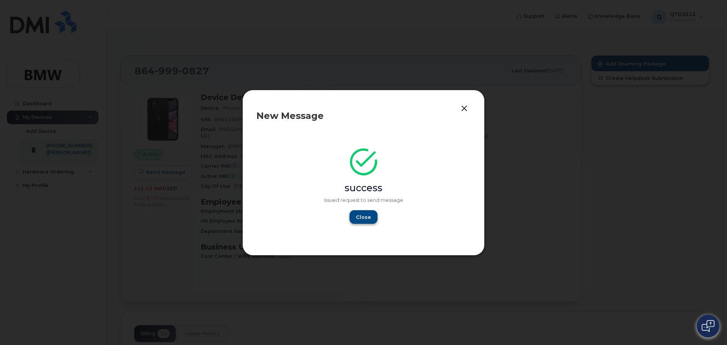  What do you see at coordinates (363, 188) in the screenshot?
I see `div: success` at bounding box center [363, 188].